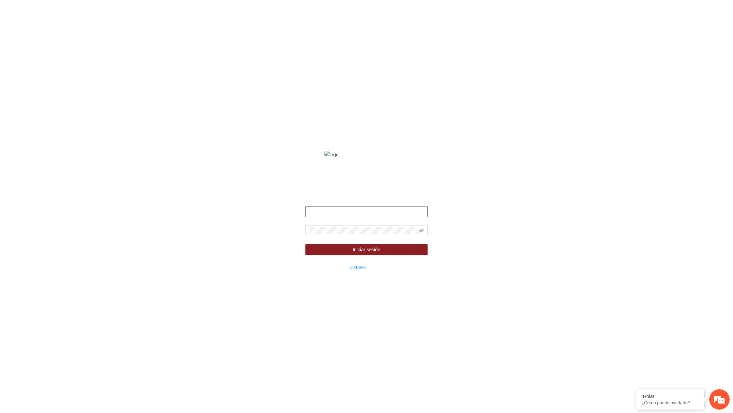 Image resolution: width=733 pixels, height=413 pixels. I want to click on small: ¿Olvidaste tu contraseña?, so click(335, 267).